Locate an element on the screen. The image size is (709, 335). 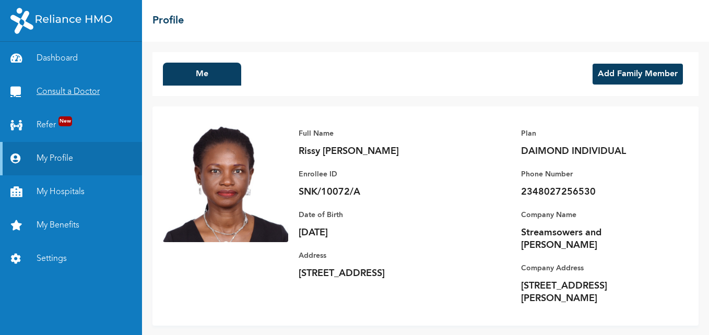
p: SNK/10072/A is located at coordinates (372, 192).